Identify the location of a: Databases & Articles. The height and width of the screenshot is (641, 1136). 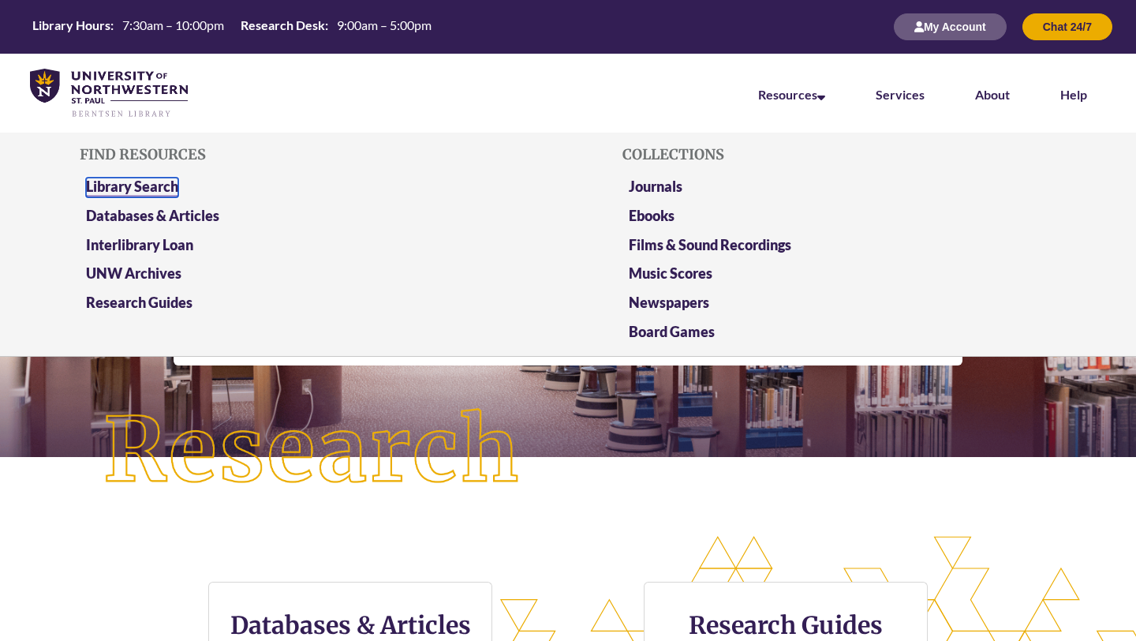
(152, 215).